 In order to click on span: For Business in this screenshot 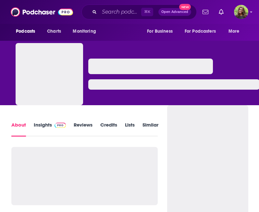, I will do `click(160, 31)`.